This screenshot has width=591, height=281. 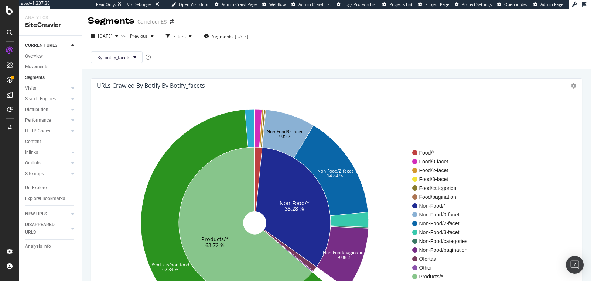 I want to click on a: Logs Projects List, so click(x=356, y=4).